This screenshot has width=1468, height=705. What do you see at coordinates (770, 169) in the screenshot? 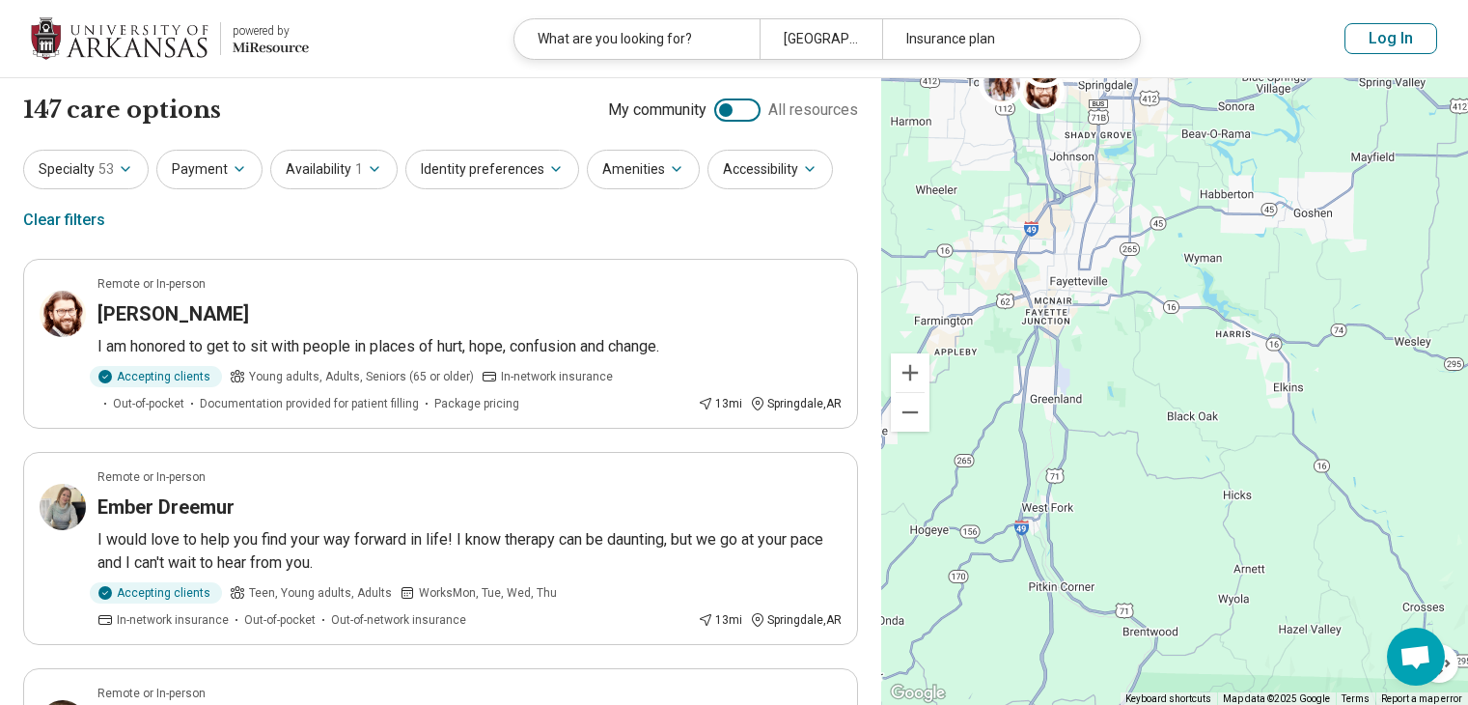
I see `button: Accessibility` at bounding box center [770, 169].